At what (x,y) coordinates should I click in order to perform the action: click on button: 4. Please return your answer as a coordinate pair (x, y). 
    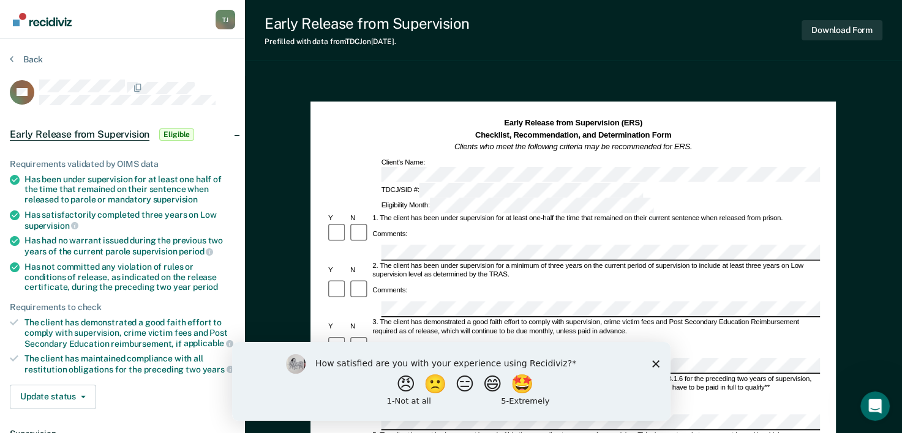
    Looking at the image, I should click on (261, 42).